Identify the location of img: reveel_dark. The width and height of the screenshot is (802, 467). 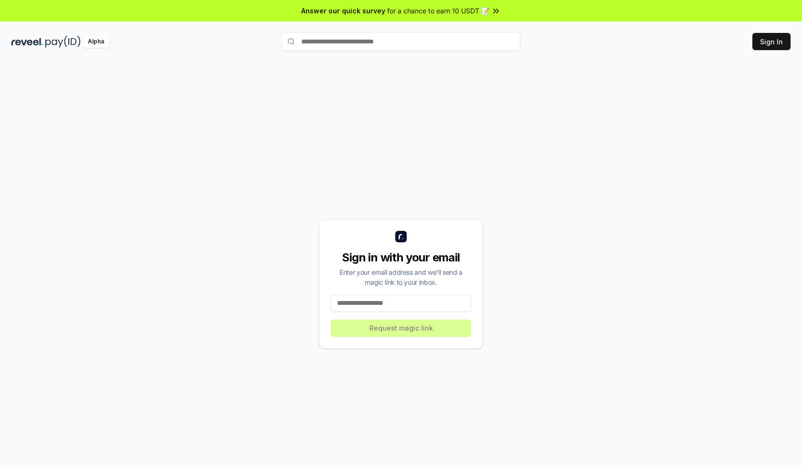
(27, 42).